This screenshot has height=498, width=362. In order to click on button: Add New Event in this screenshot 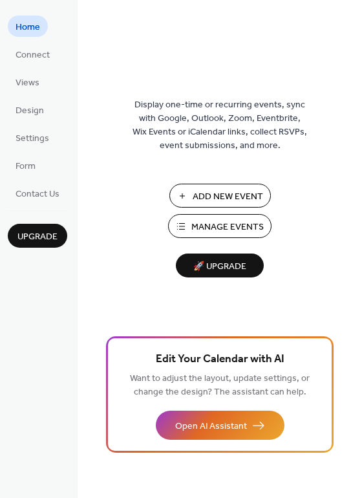, I will do `click(220, 195)`.